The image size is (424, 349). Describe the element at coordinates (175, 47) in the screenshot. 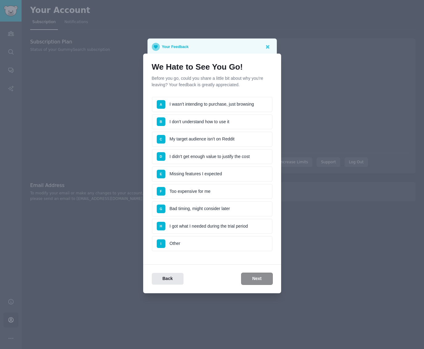

I see `p: Your Feedback` at that location.